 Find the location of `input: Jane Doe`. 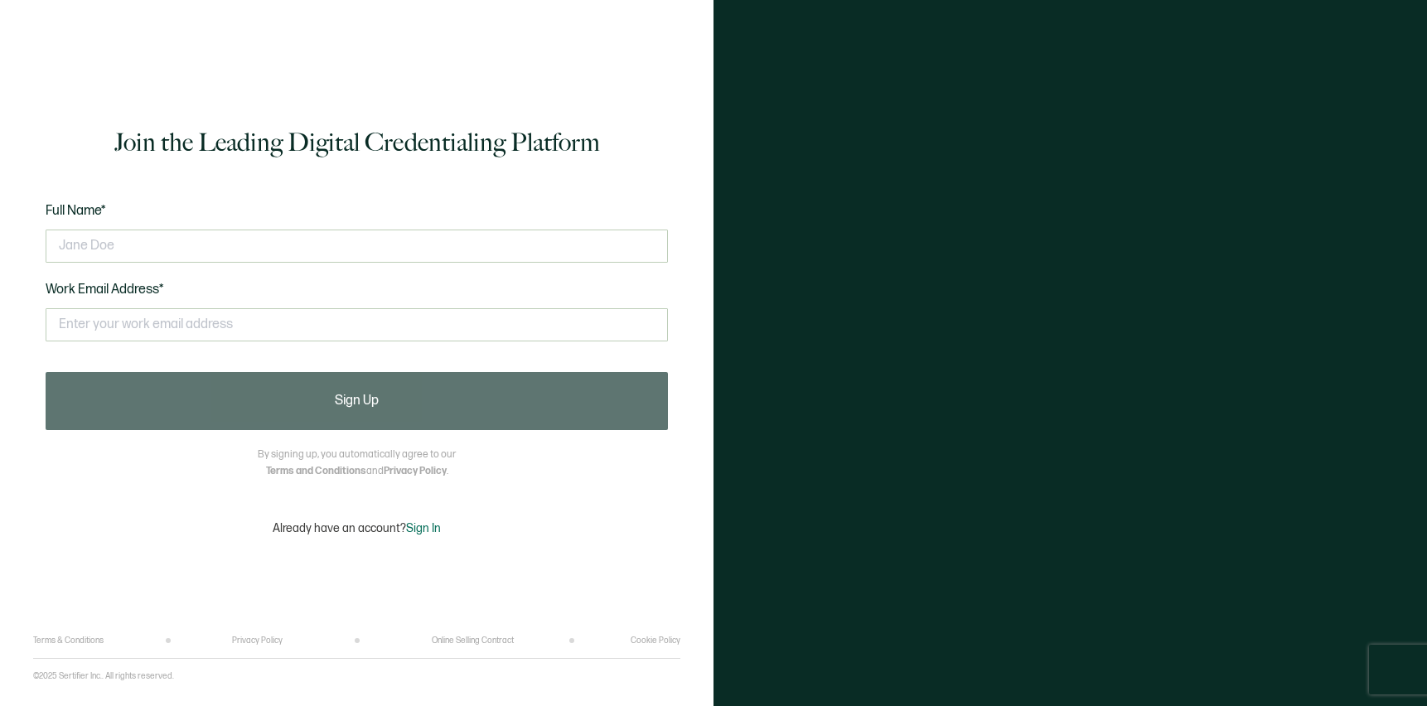

input: Jane Doe is located at coordinates (356, 246).